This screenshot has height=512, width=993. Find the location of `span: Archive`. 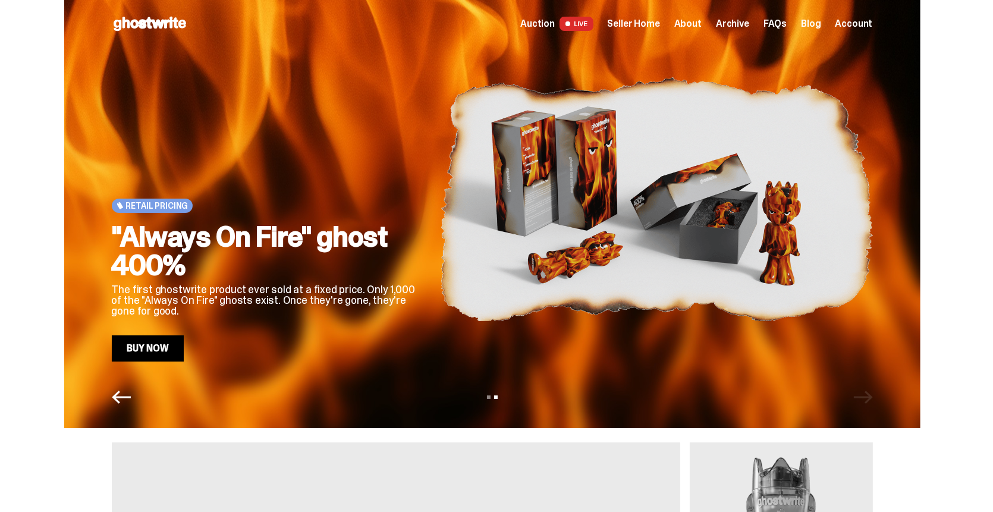

span: Archive is located at coordinates (733, 24).